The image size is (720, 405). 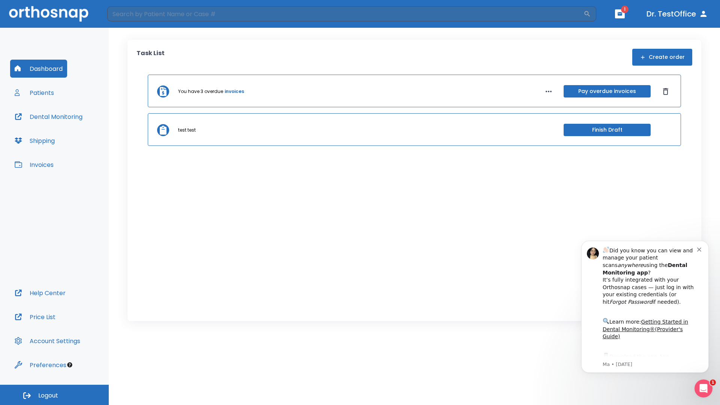 What do you see at coordinates (40, 365) in the screenshot?
I see `button: Preferences` at bounding box center [40, 365].